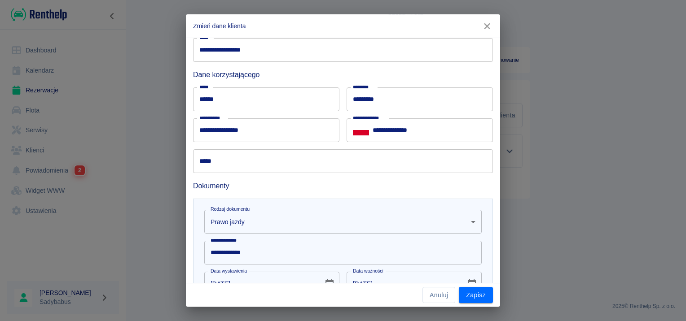 This screenshot has width=686, height=321. I want to click on button: Choose date, selected date is 26 lis 2030, so click(472, 284).